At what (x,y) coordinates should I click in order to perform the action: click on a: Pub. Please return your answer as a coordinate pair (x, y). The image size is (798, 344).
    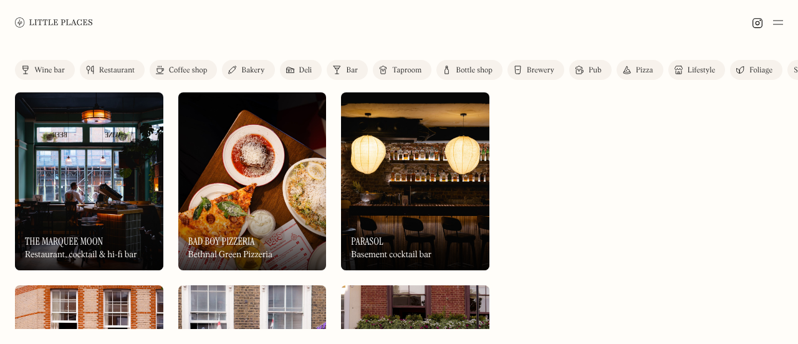
    Looking at the image, I should click on (590, 70).